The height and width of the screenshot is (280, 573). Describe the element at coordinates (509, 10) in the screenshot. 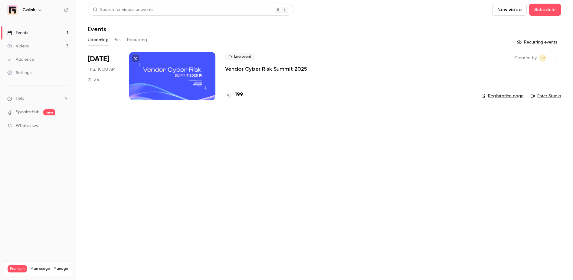

I see `button: New video` at that location.